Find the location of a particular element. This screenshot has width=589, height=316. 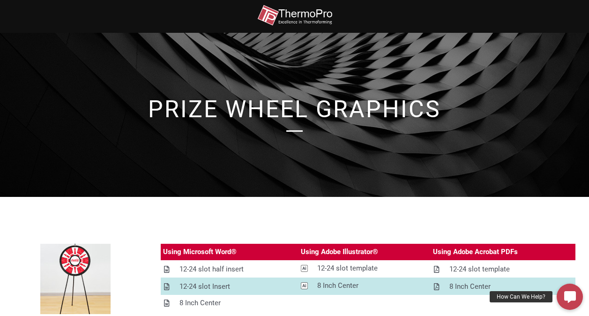

div: Using Microsoft Word® is located at coordinates (200, 252).